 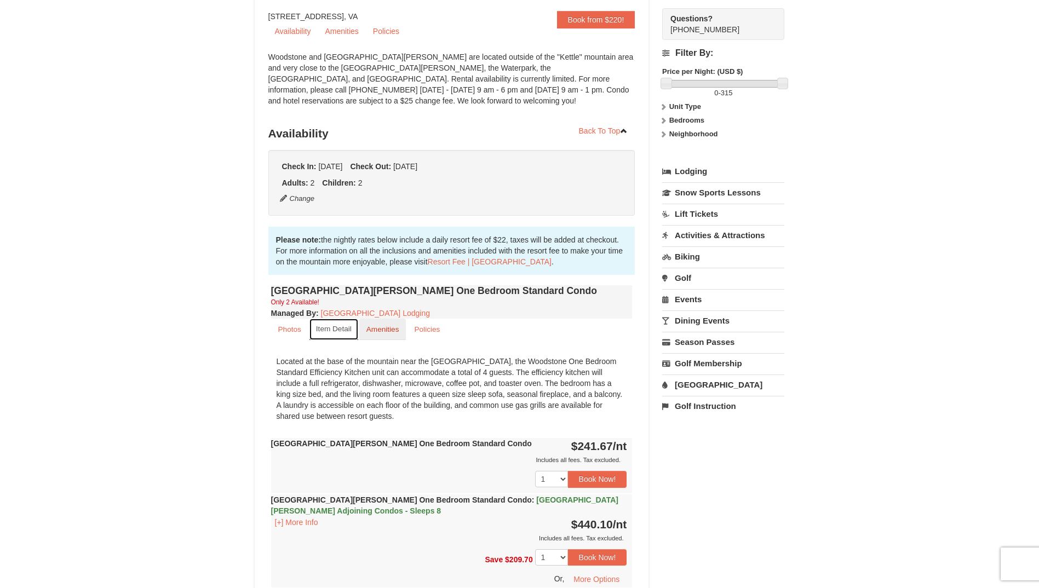 What do you see at coordinates (723, 192) in the screenshot?
I see `a: Snow Sports Lessons` at bounding box center [723, 192].